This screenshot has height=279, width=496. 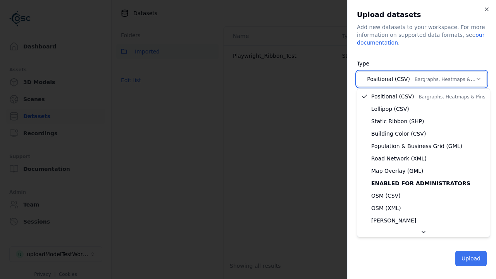 What do you see at coordinates (452, 97) in the screenshot?
I see `span: Bargraphs, Heatmaps & Pins` at bounding box center [452, 97].